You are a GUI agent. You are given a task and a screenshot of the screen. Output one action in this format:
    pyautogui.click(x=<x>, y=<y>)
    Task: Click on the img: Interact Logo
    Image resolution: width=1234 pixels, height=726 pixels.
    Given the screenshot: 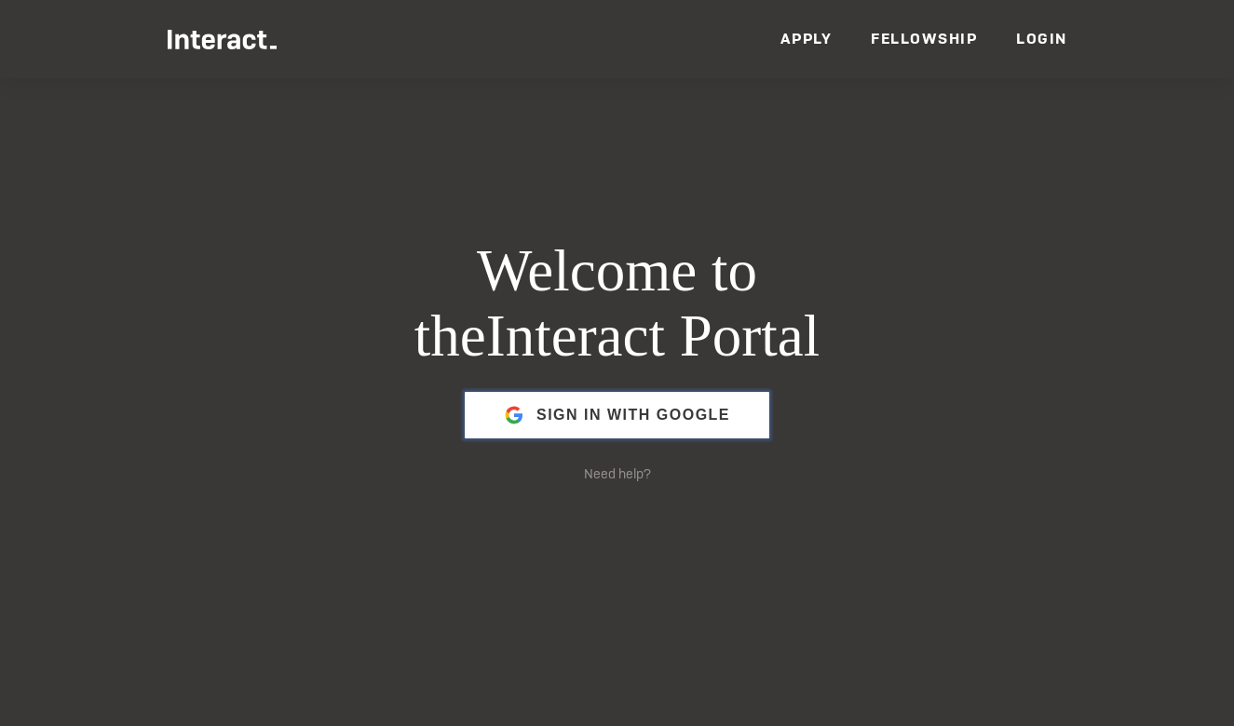 What is the action you would take?
    pyautogui.click(x=223, y=39)
    